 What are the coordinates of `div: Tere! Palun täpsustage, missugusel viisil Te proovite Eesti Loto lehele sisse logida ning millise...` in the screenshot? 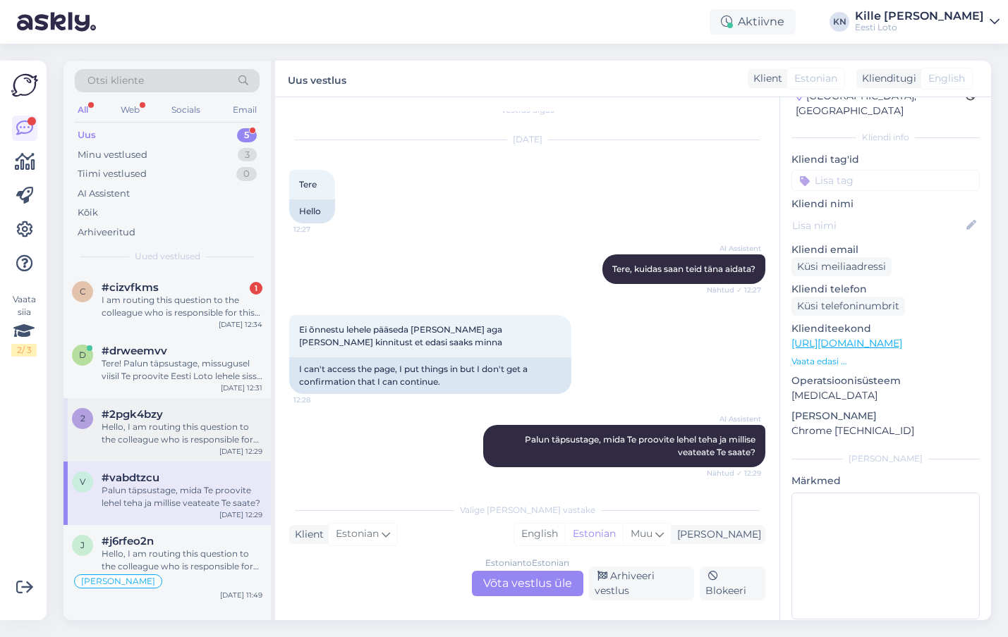 It's located at (182, 370).